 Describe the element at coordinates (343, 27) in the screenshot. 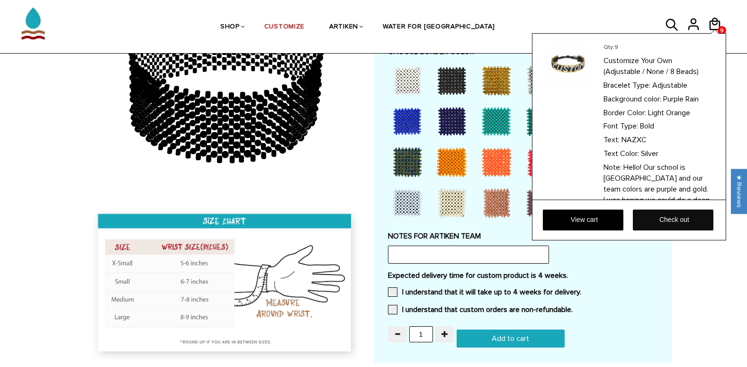

I see `a: ARTIKEN` at that location.